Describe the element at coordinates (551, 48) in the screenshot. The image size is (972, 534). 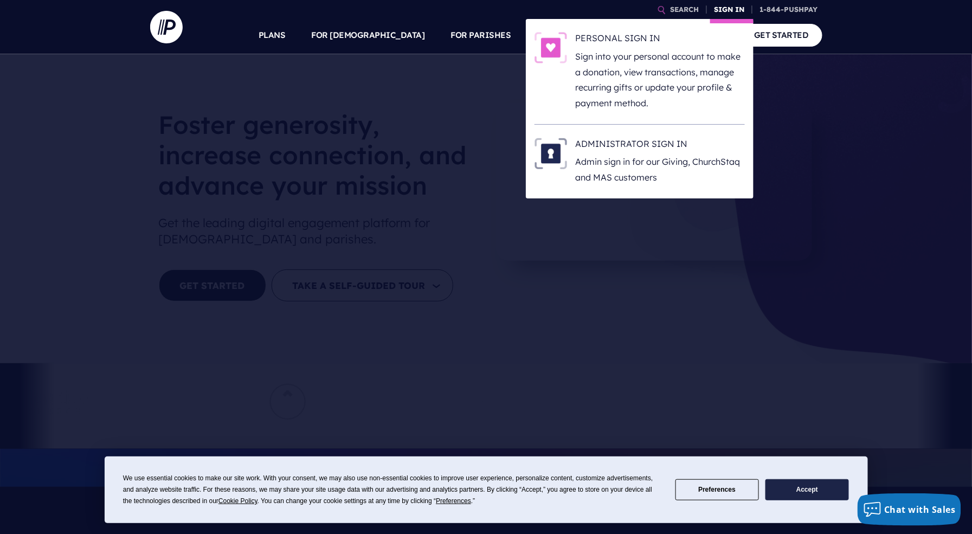
I see `img: PERSONAL SIGN IN - Illustration` at that location.